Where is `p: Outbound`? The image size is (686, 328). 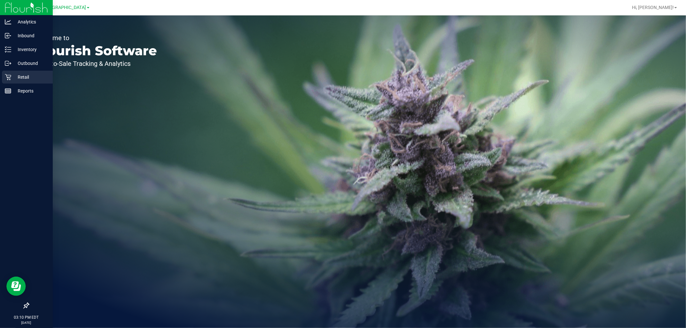
p: Outbound is located at coordinates (31, 63).